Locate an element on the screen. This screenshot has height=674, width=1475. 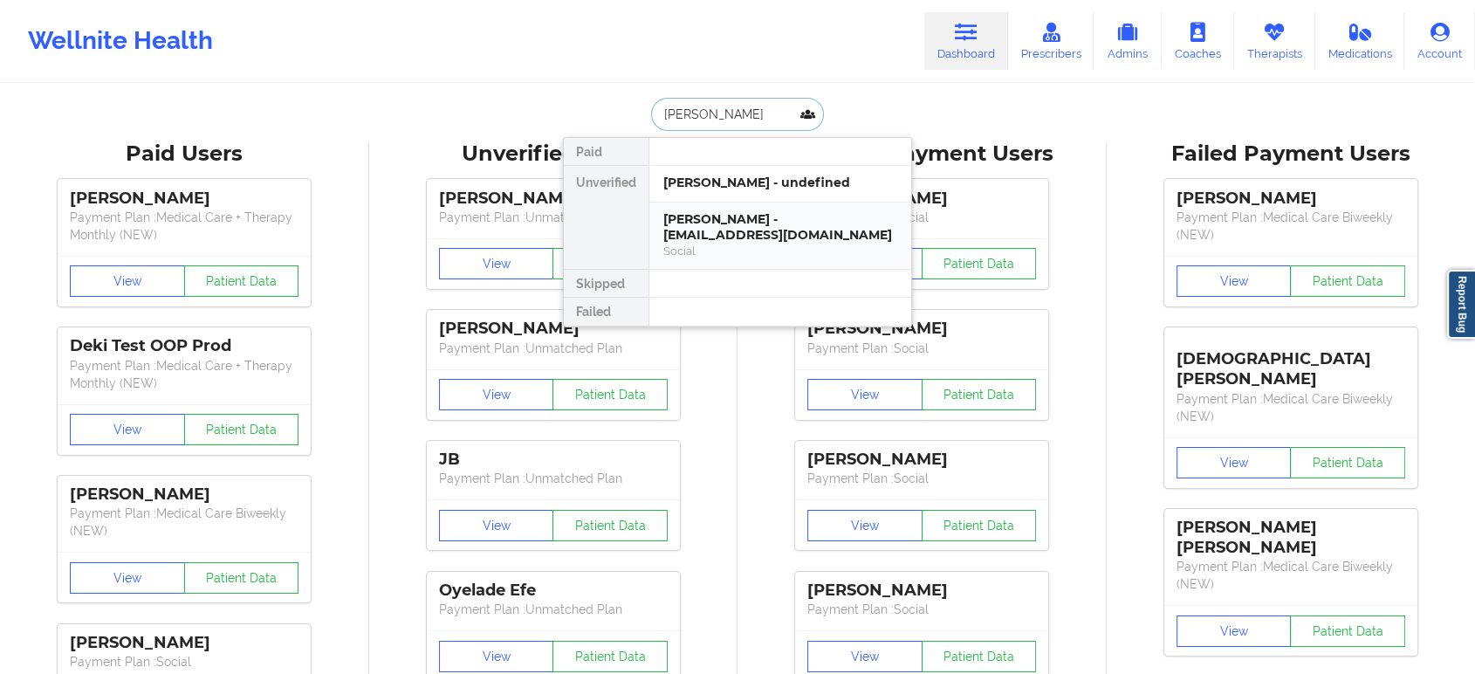
div: Social is located at coordinates (780, 250).